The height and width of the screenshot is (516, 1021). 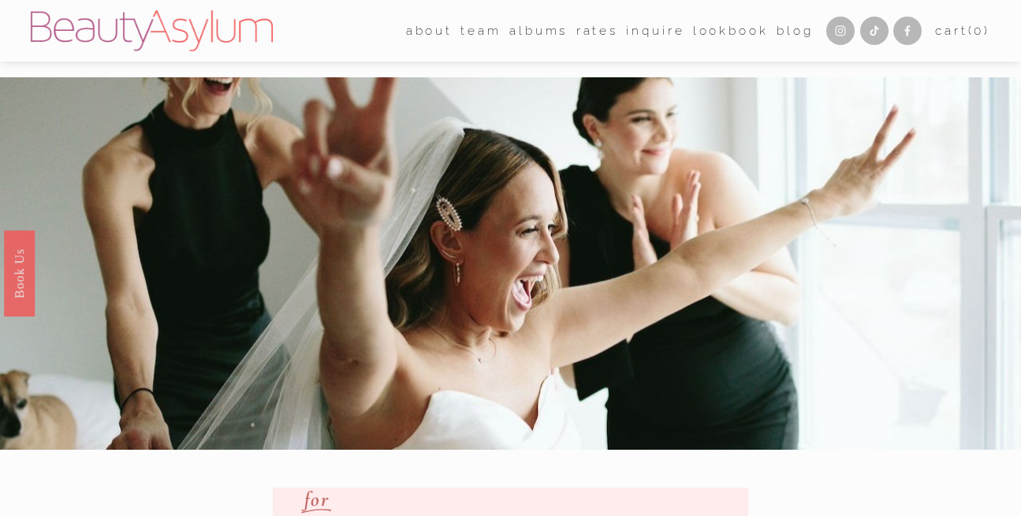 I want to click on span: team, so click(x=480, y=31).